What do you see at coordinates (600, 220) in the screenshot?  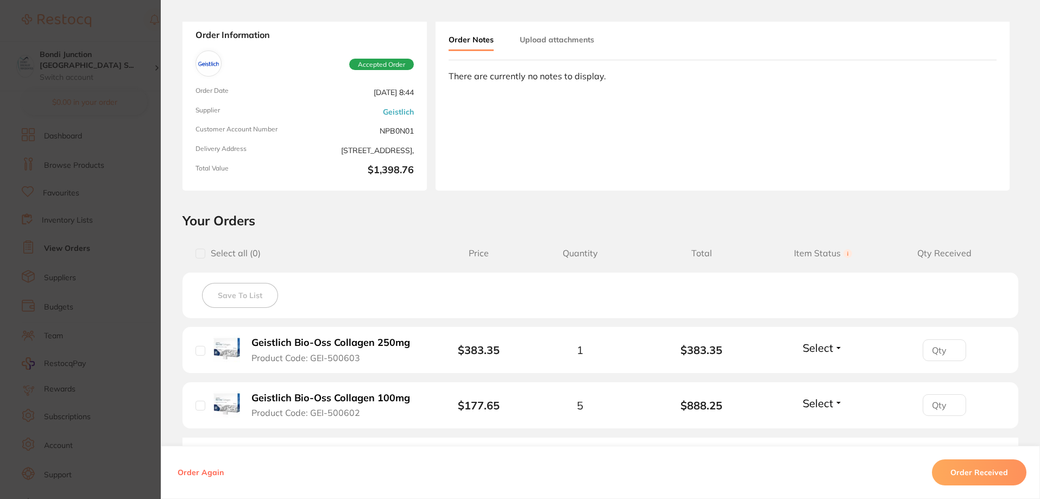 I see `h2: Your Orders` at bounding box center [600, 220].